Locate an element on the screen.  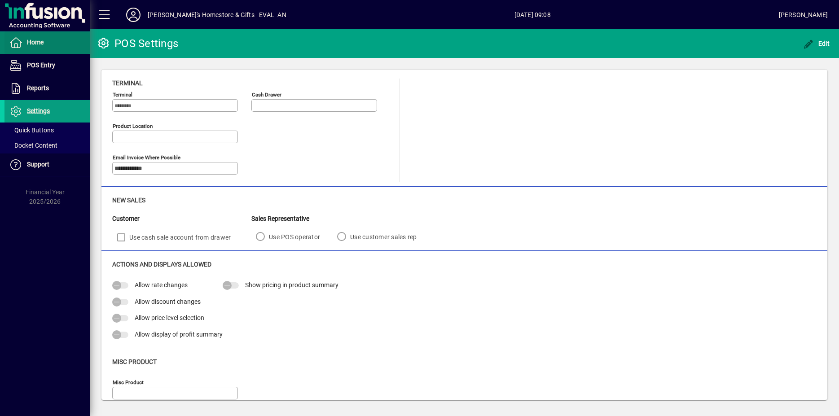
a: Quick Buttons is located at coordinates (47, 130).